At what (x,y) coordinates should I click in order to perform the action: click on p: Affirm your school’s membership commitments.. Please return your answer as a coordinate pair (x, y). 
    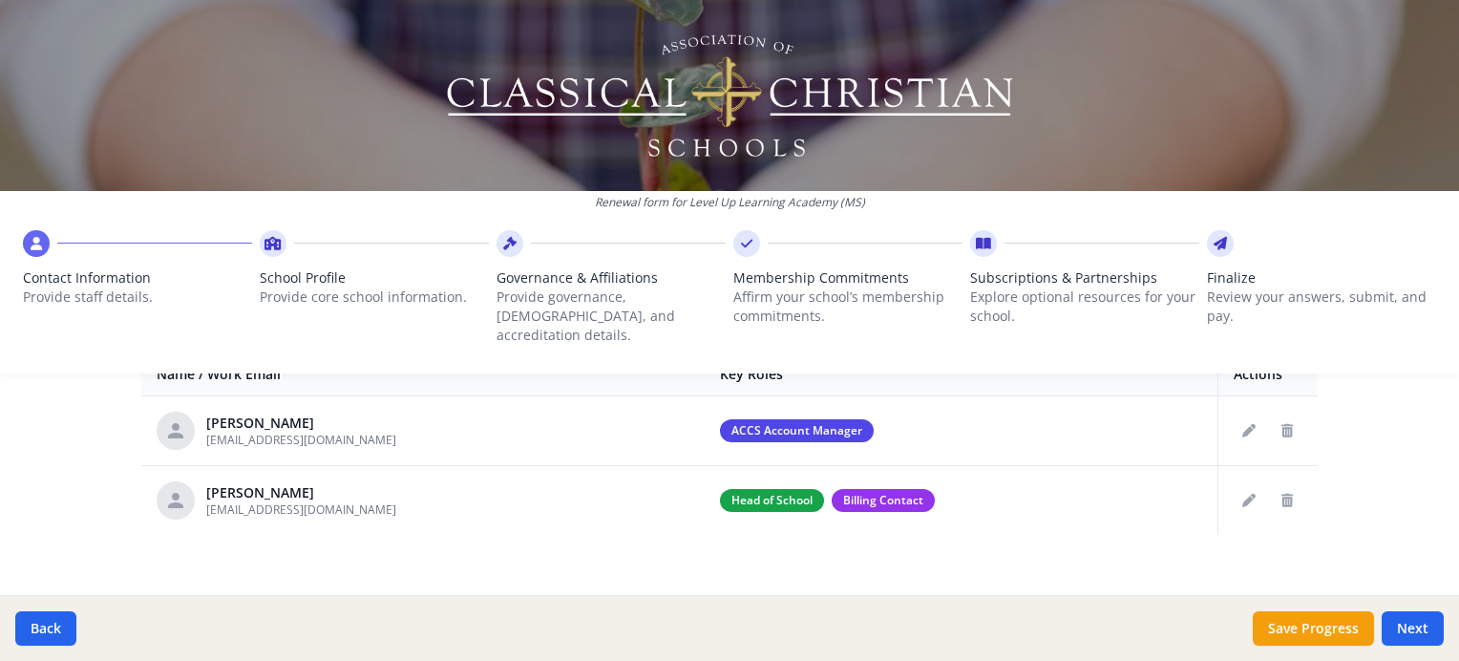
    Looking at the image, I should click on (848, 306).